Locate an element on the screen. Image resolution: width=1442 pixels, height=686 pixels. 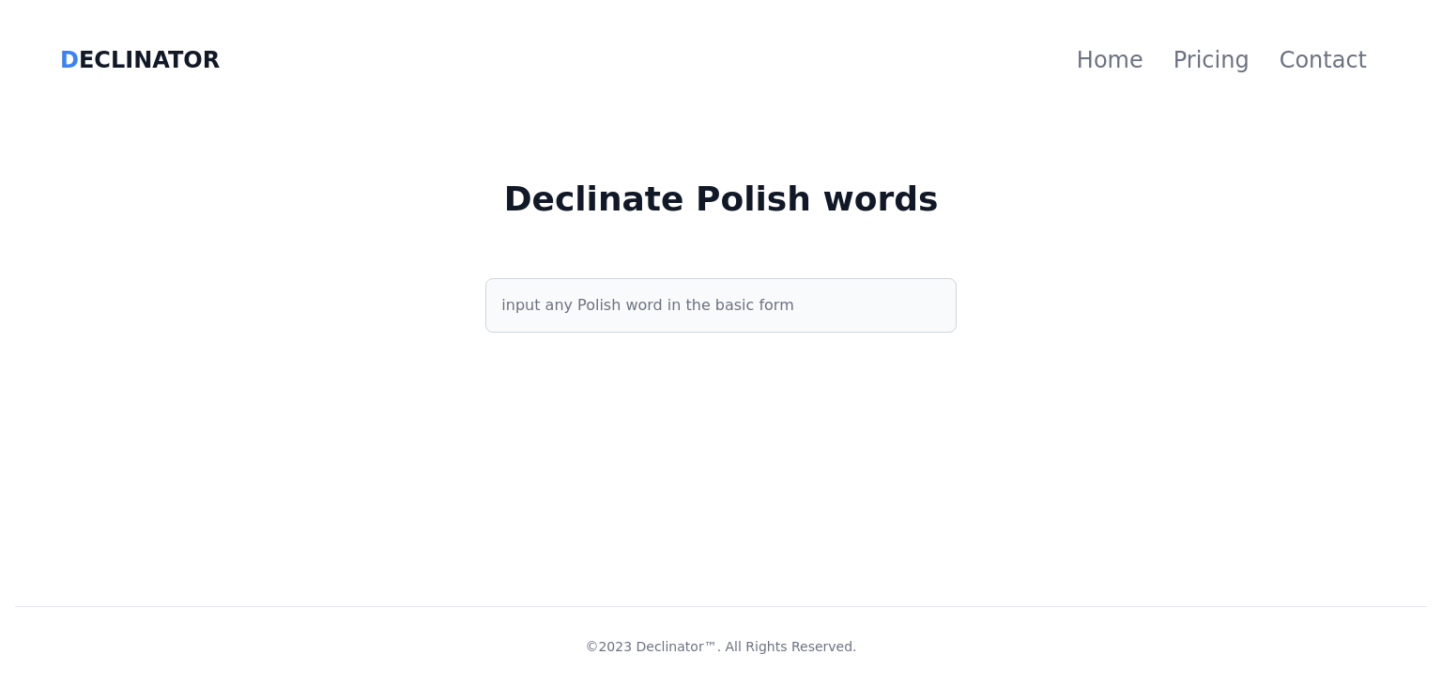
a: Home is located at coordinates (1110, 60).